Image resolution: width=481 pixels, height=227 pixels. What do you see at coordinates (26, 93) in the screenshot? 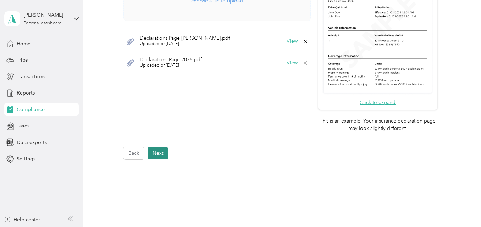
I see `span: Reports` at bounding box center [26, 93].